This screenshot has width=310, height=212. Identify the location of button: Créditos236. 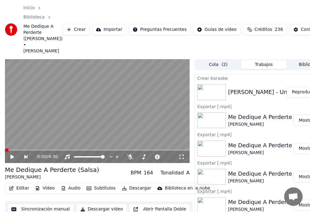
(265, 30).